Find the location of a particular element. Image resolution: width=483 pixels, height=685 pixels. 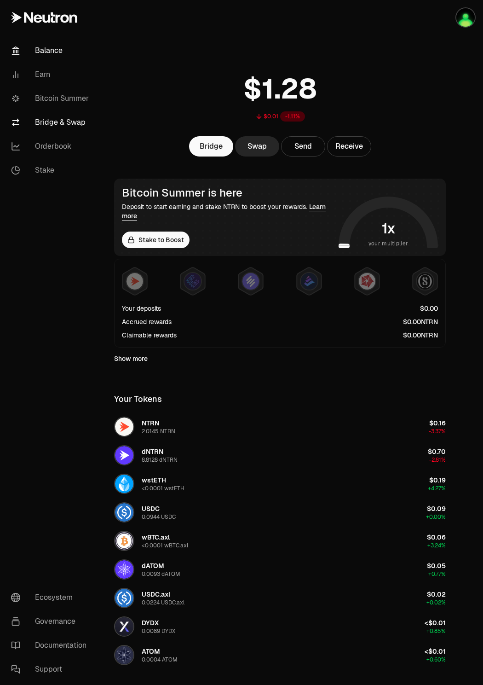

span: $0.70 is located at coordinates (437, 452).